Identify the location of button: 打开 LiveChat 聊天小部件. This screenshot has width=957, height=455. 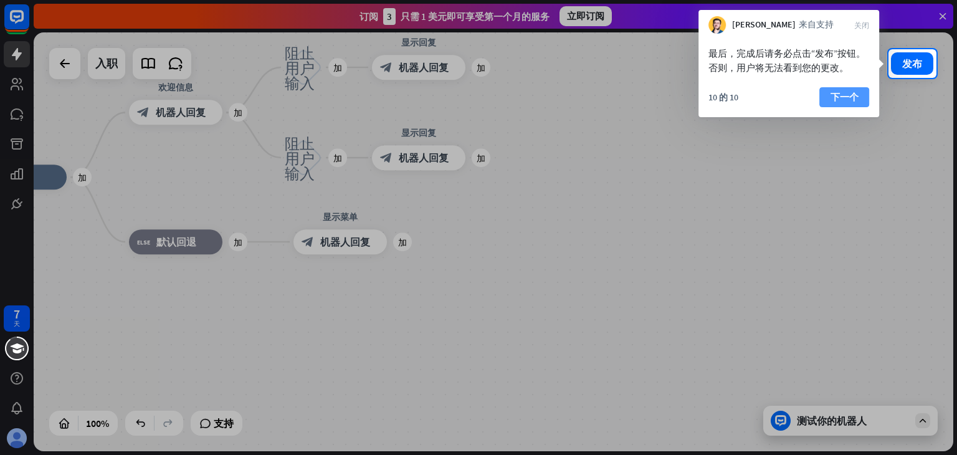
(29, 24).